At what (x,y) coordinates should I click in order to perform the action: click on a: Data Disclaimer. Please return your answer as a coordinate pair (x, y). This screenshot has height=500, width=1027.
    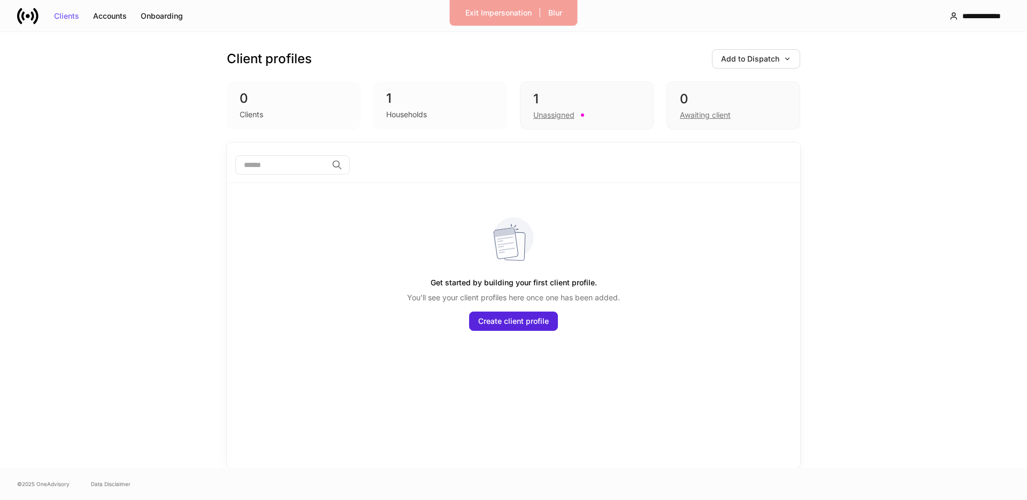
    Looking at the image, I should click on (111, 484).